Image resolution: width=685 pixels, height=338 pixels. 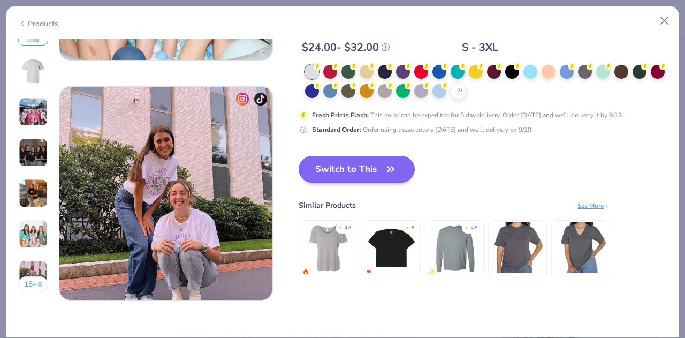 What do you see at coordinates (665, 21) in the screenshot?
I see `button: Close` at bounding box center [665, 21].